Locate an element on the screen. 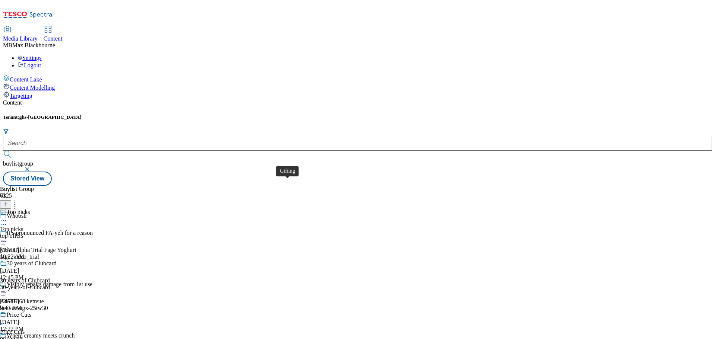  div: Top picks is located at coordinates (18, 212).